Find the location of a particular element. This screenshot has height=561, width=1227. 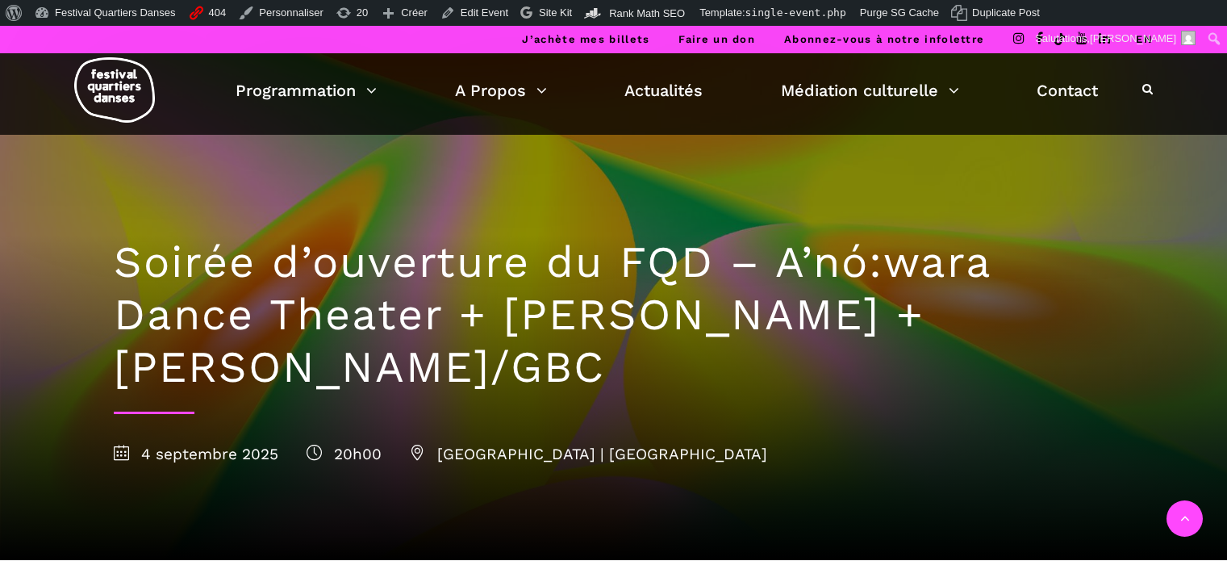

a: A Propos is located at coordinates (501, 90).